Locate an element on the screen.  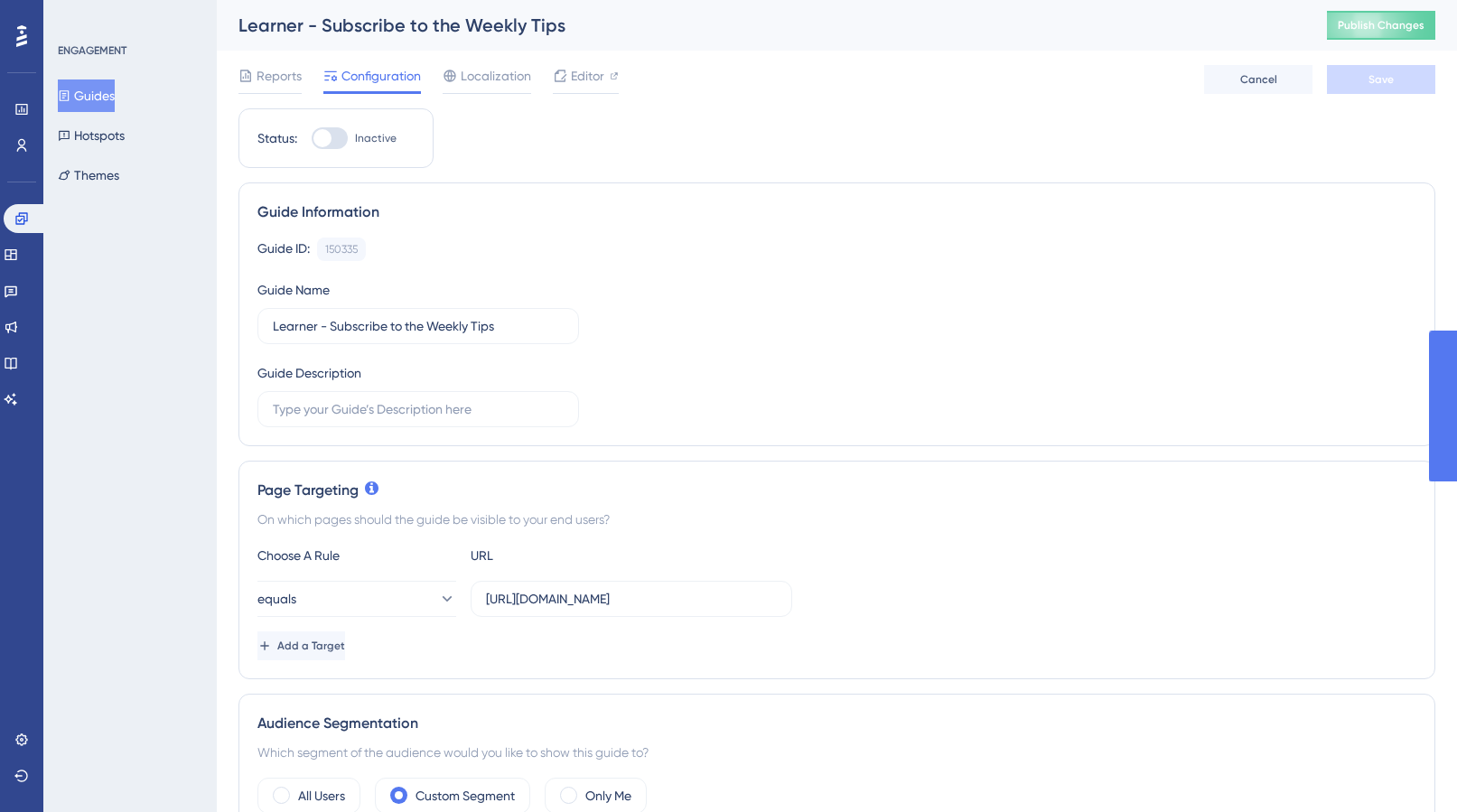
div: 150335 is located at coordinates (342, 249).